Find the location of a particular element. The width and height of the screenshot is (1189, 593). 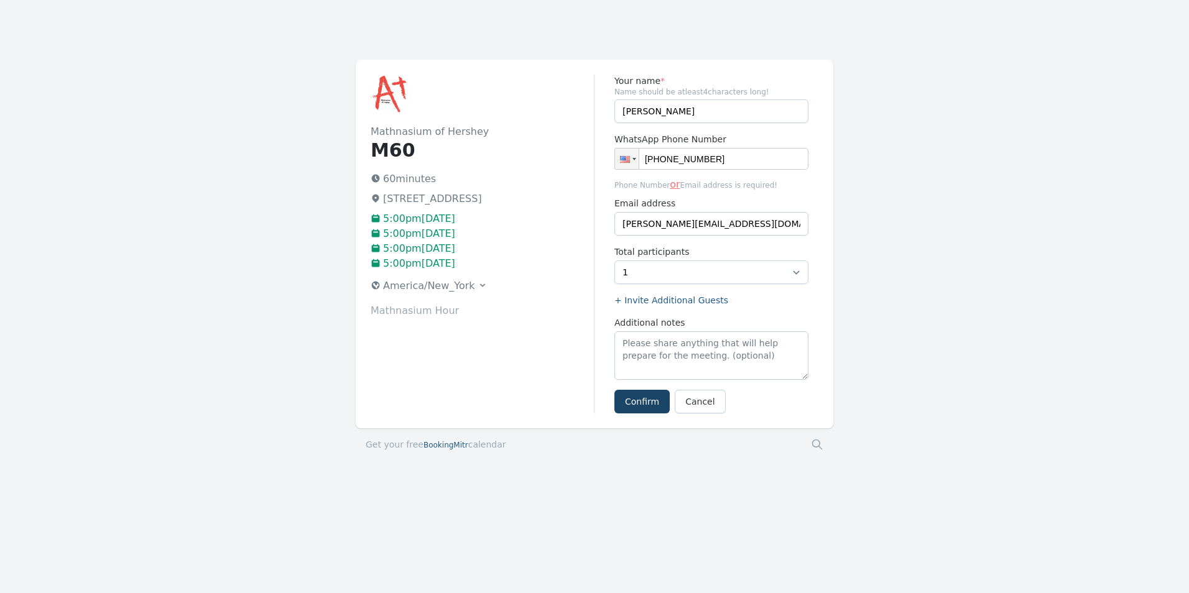

label: Additional notes is located at coordinates (711, 323).